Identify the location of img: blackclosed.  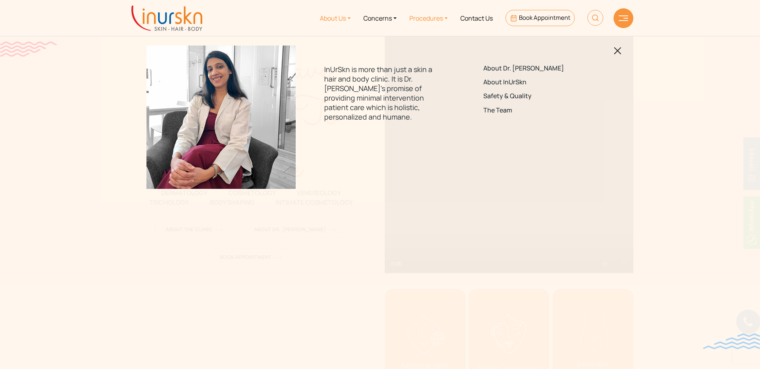
(617, 51).